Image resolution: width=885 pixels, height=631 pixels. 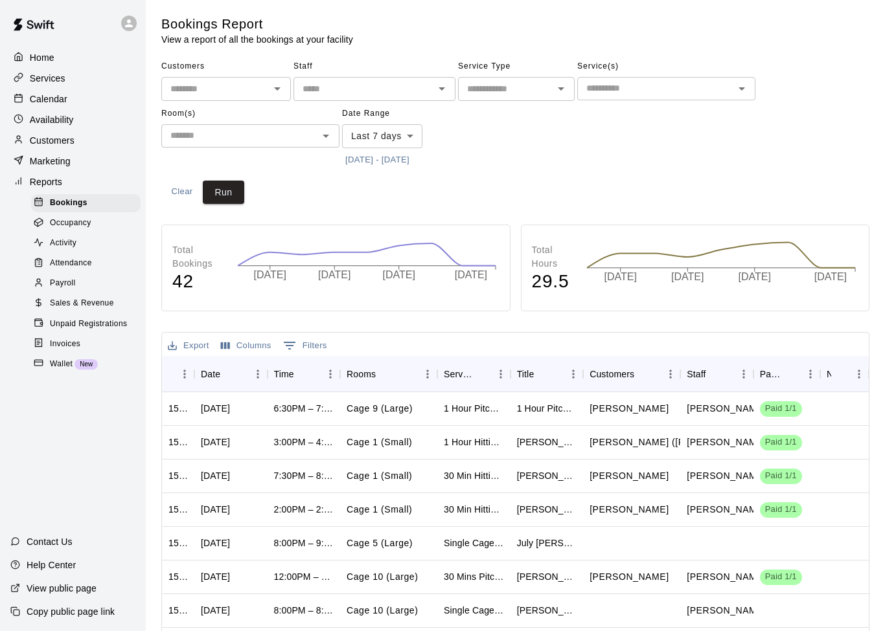 I want to click on div: WalletNew, so click(x=85, y=365).